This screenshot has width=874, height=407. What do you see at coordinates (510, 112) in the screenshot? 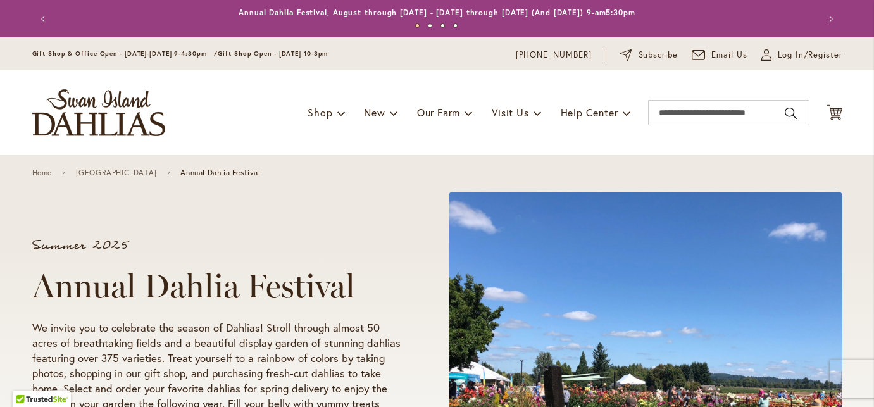
I see `span: Visit Us` at bounding box center [510, 112].